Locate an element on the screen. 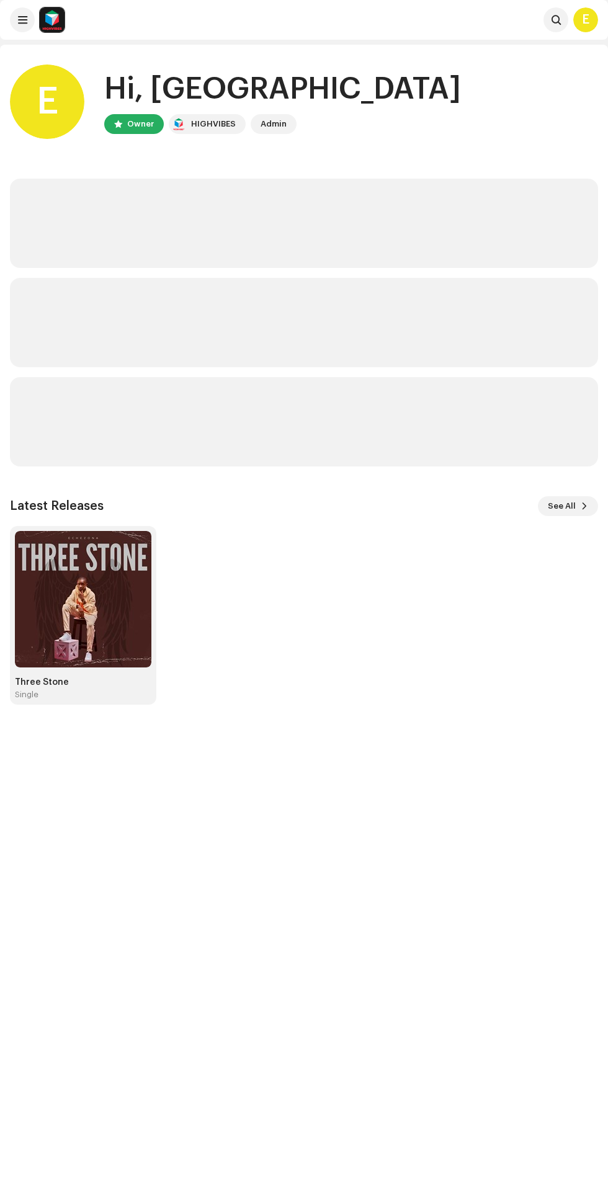 This screenshot has height=1186, width=608. div: Single is located at coordinates (27, 695).